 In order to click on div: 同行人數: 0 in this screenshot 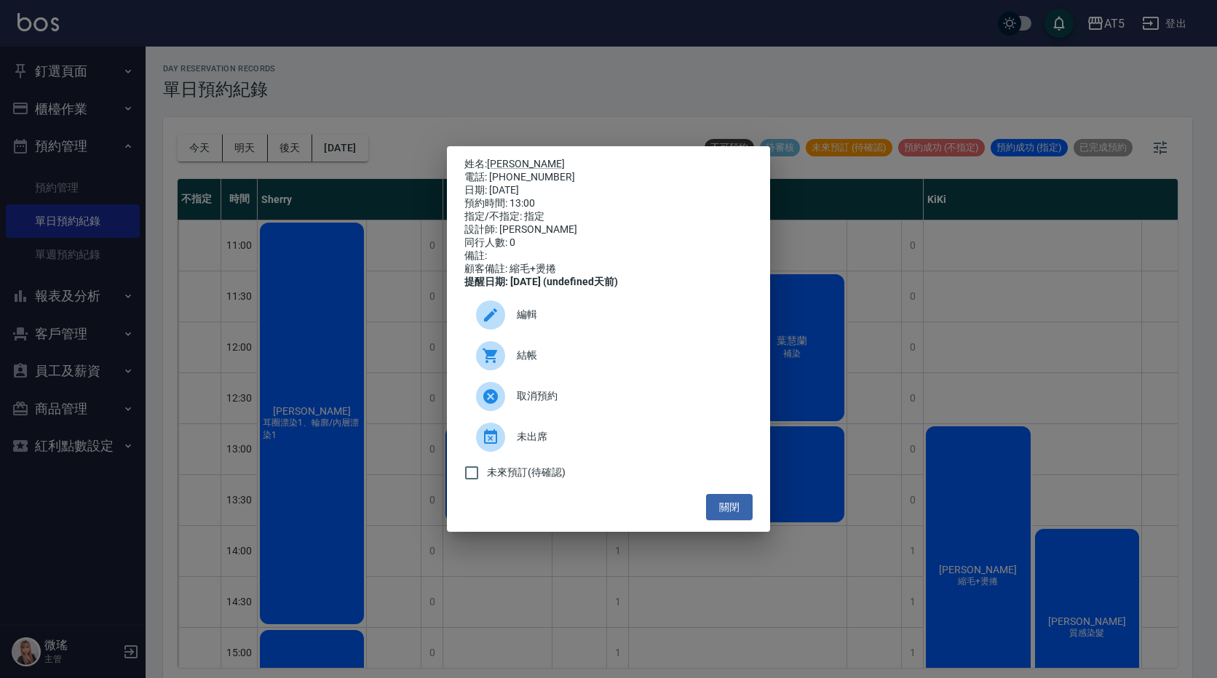, I will do `click(608, 243)`.